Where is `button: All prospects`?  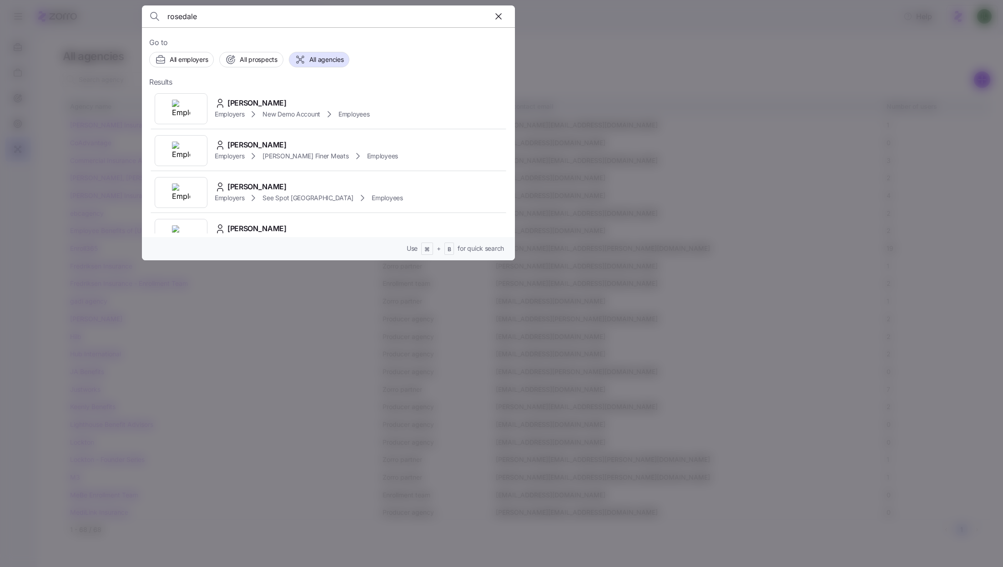 button: All prospects is located at coordinates (251, 60).